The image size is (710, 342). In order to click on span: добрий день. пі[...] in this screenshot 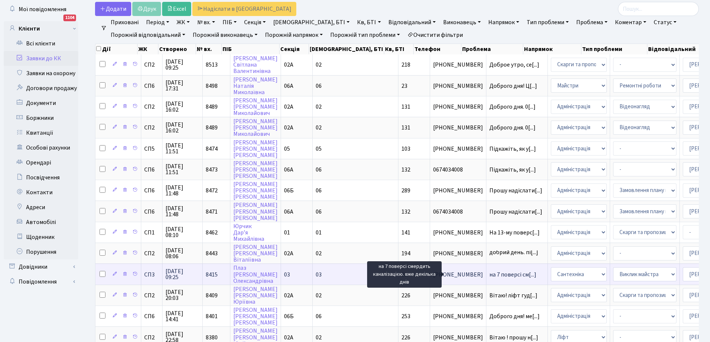, I will do `click(513, 253)`.